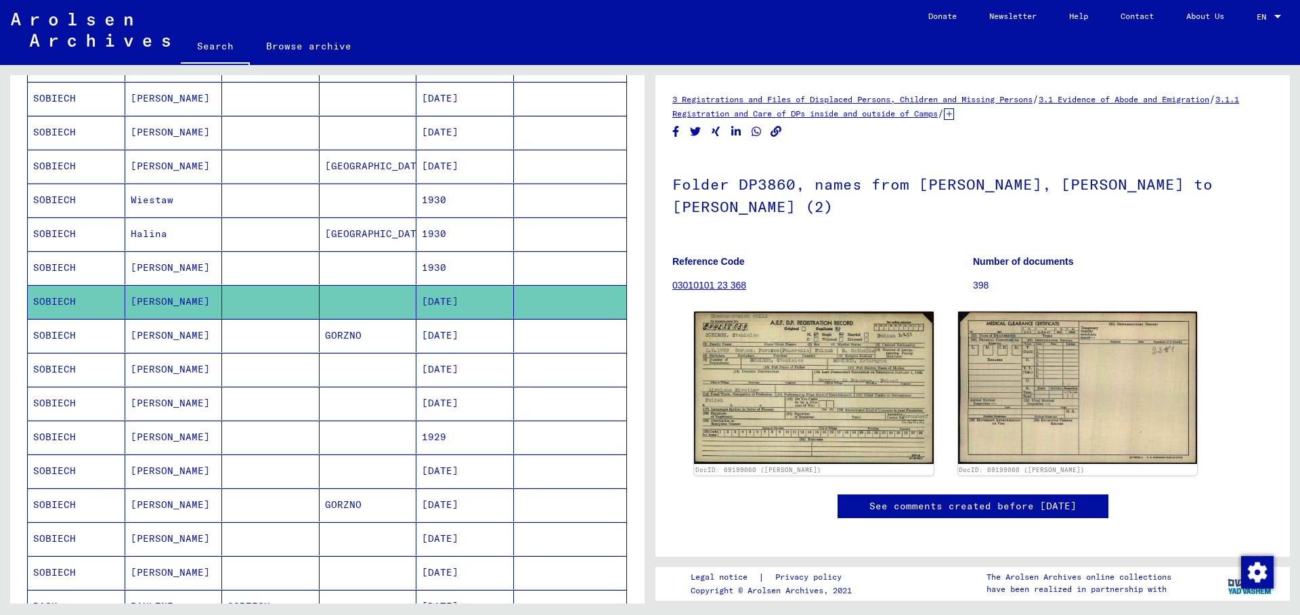 The width and height of the screenshot is (1300, 615). Describe the element at coordinates (1123, 285) in the screenshot. I see `p: 398` at that location.